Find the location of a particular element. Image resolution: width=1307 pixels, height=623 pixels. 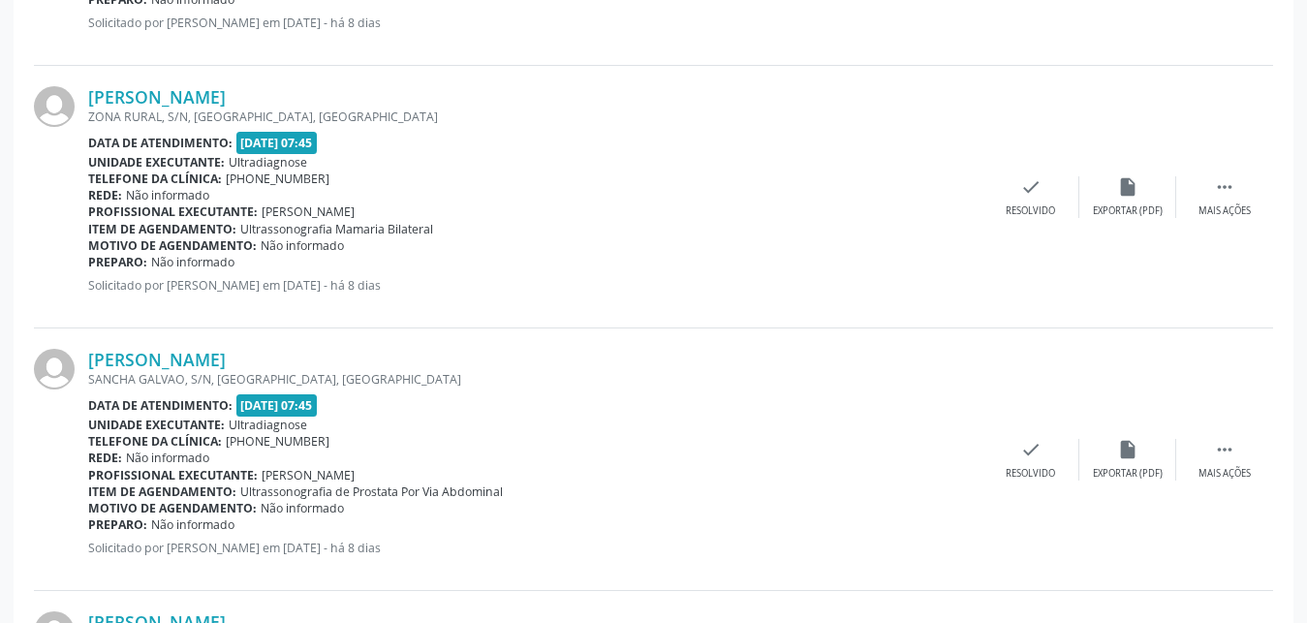

span: Ultrassonografia de Prostata Por Via Abdominal is located at coordinates (371, 491).